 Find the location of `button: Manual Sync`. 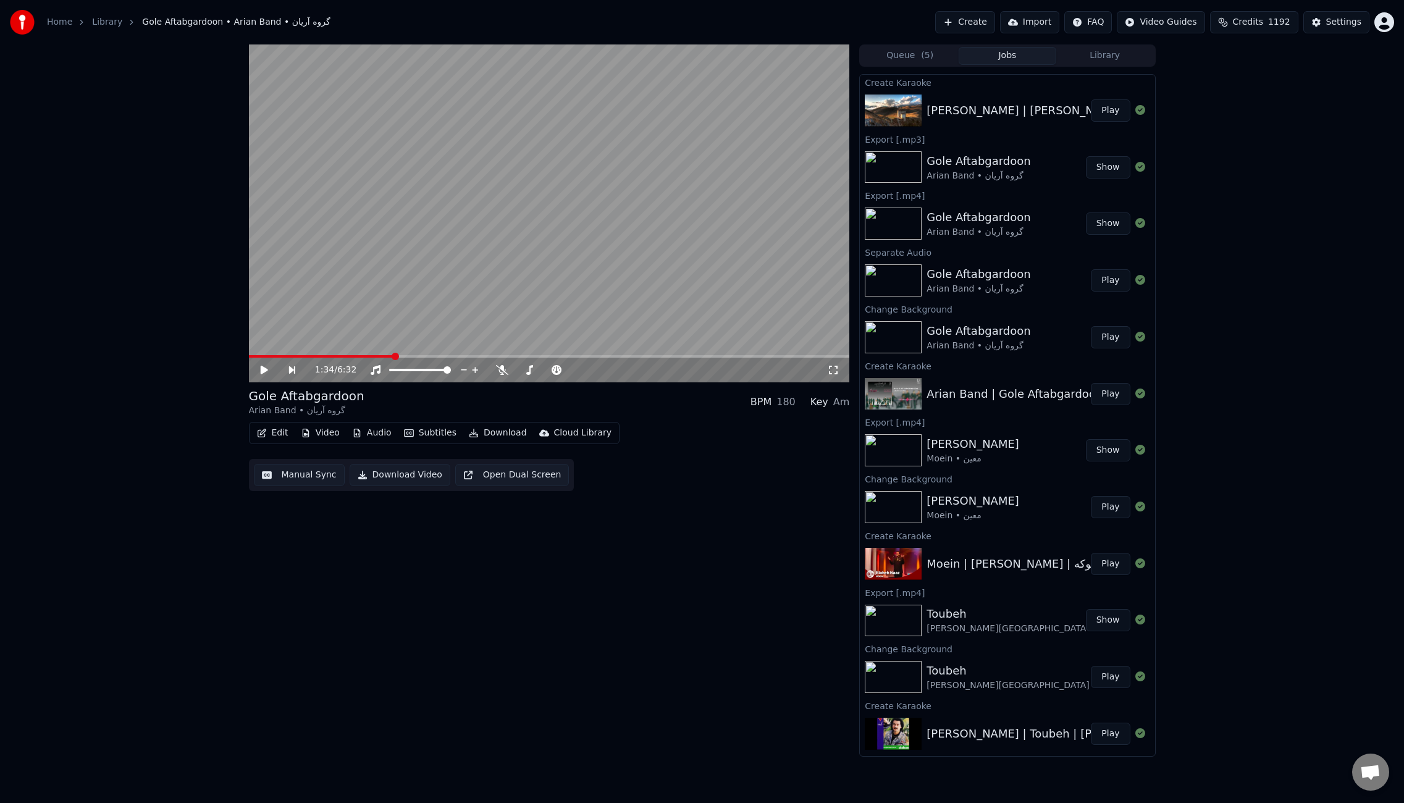

button: Manual Sync is located at coordinates (299, 475).